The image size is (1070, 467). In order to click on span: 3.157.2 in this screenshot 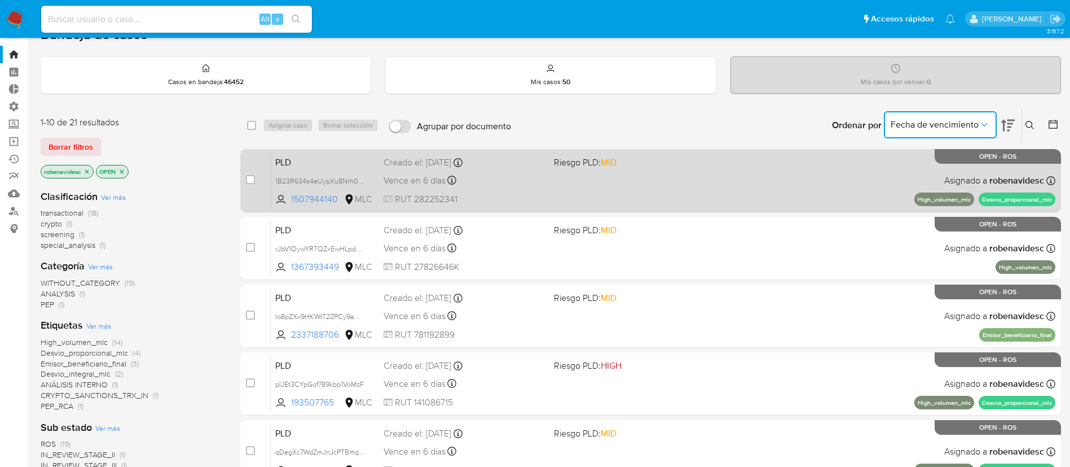, I will do `click(1056, 31)`.